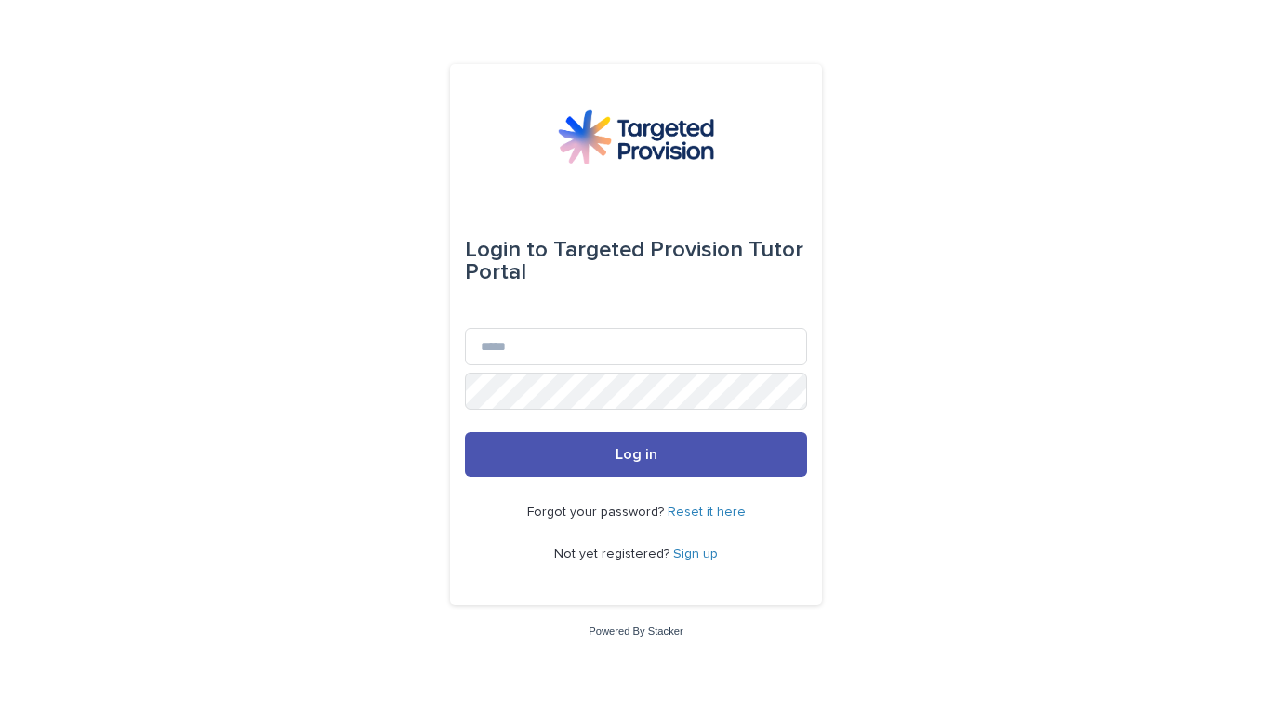 This screenshot has width=1272, height=722. What do you see at coordinates (695, 554) in the screenshot?
I see `a: Sign up` at bounding box center [695, 554].